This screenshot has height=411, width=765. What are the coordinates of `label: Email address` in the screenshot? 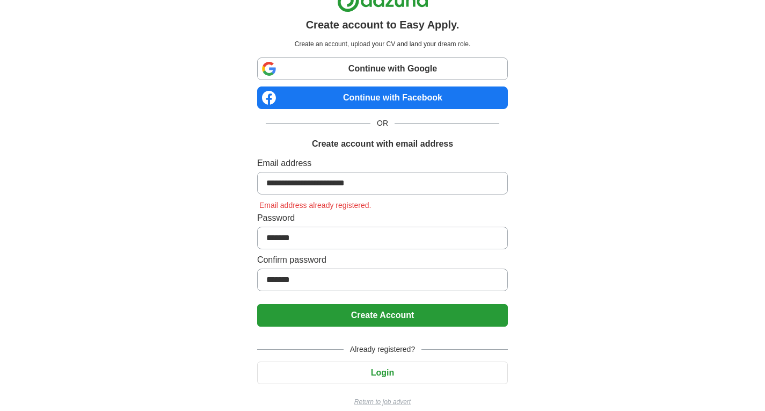 It's located at (382, 163).